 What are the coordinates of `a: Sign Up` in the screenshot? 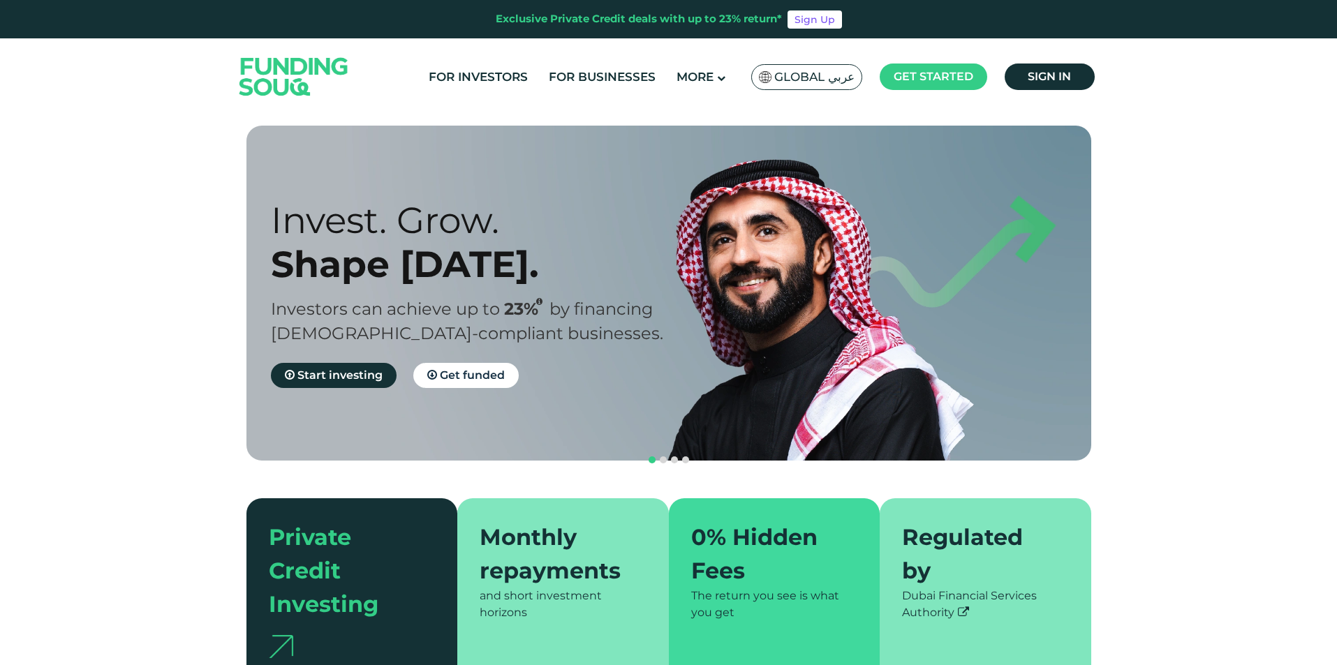 It's located at (815, 20).